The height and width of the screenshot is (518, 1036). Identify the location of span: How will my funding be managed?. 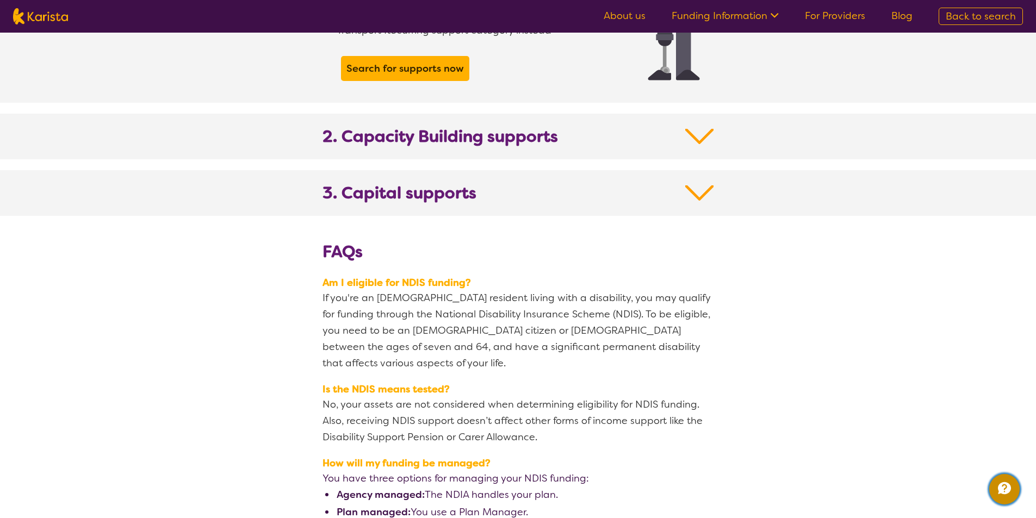
(518, 463).